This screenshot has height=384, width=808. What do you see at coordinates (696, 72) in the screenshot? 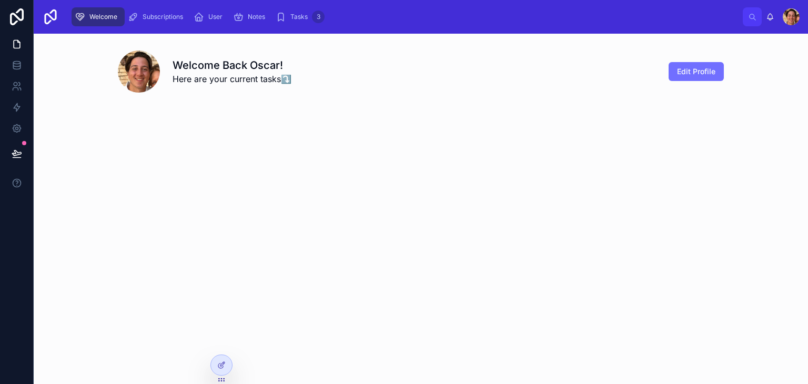
I see `span: Edit Profile` at bounding box center [696, 72].